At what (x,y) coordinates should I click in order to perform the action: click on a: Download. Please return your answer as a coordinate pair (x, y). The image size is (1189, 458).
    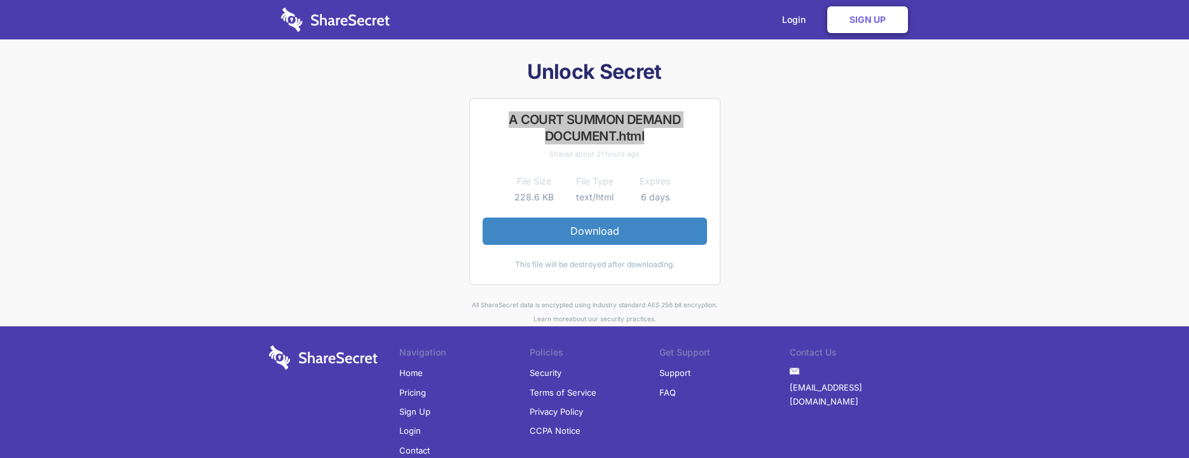
    Looking at the image, I should click on (595, 231).